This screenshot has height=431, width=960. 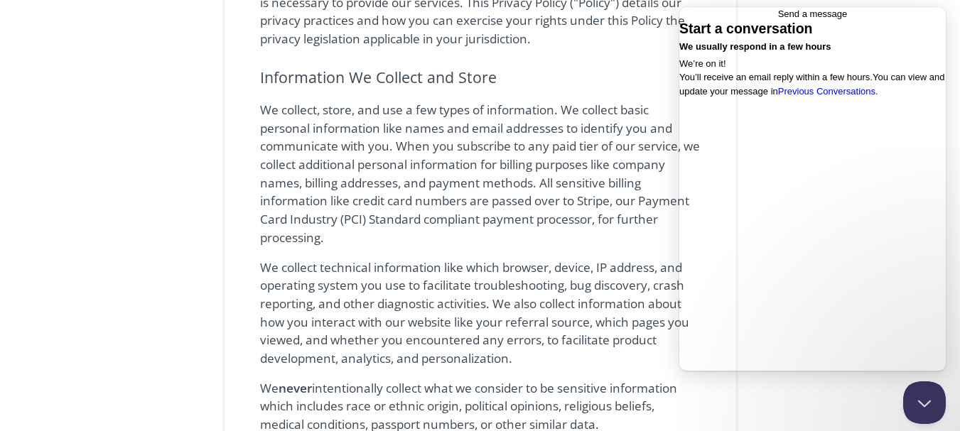 I want to click on span: Send a message, so click(x=134, y=6).